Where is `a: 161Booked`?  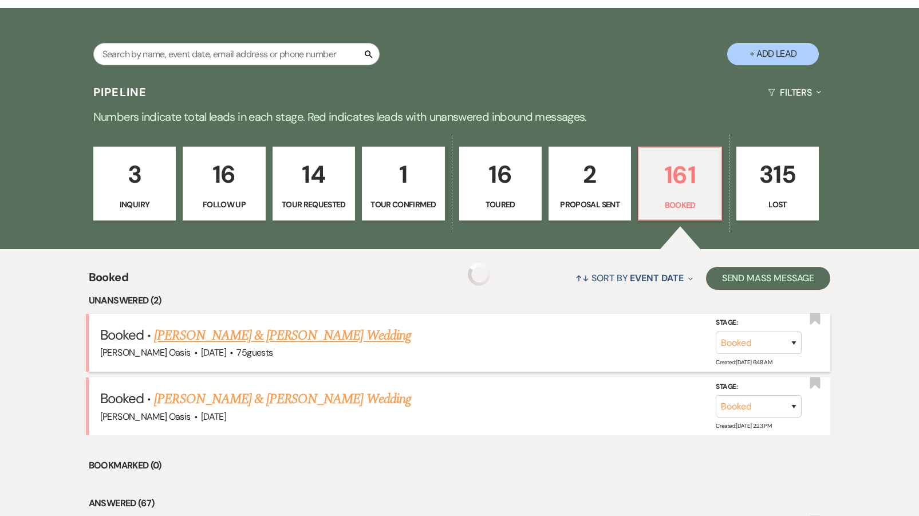
a: 161Booked is located at coordinates (679, 184).